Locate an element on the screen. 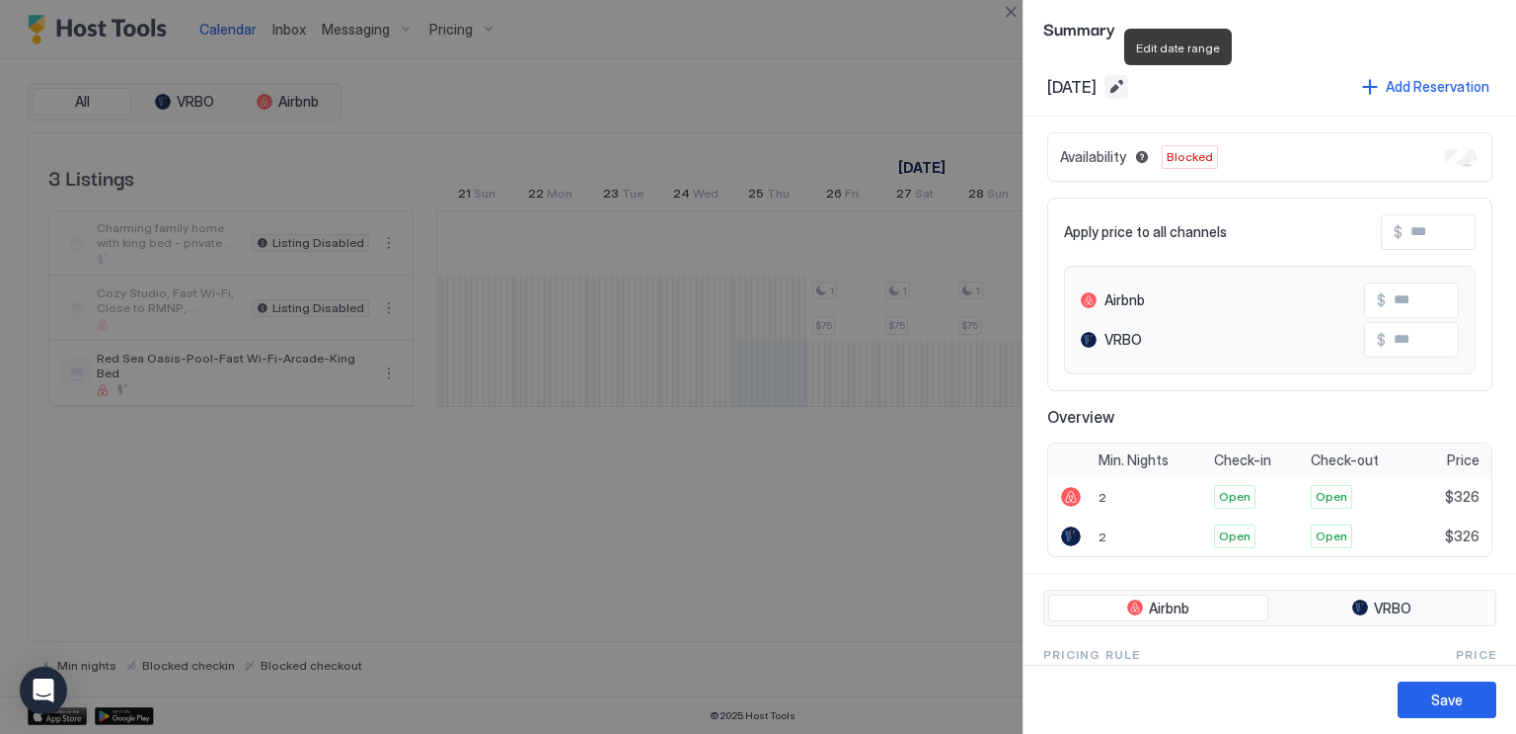 The width and height of the screenshot is (1516, 734). span: Summary is located at coordinates (1270, 28).